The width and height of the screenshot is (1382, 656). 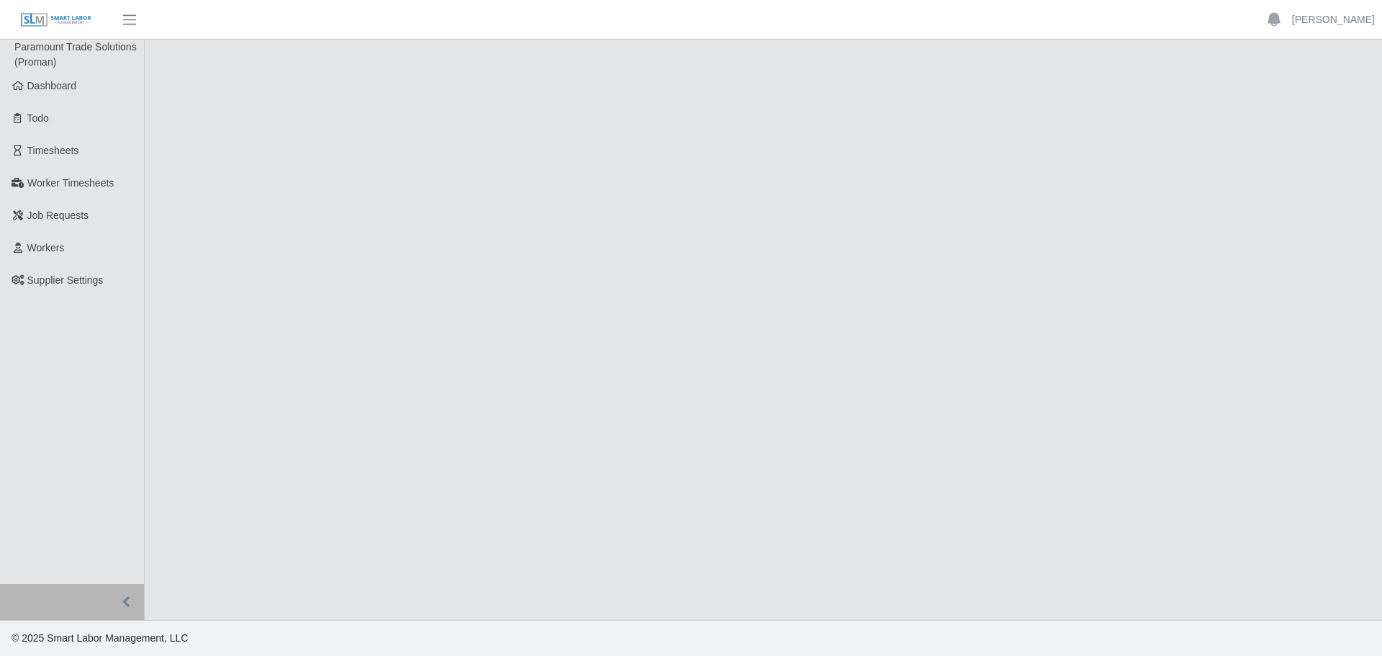 I want to click on span: Todo, so click(x=38, y=118).